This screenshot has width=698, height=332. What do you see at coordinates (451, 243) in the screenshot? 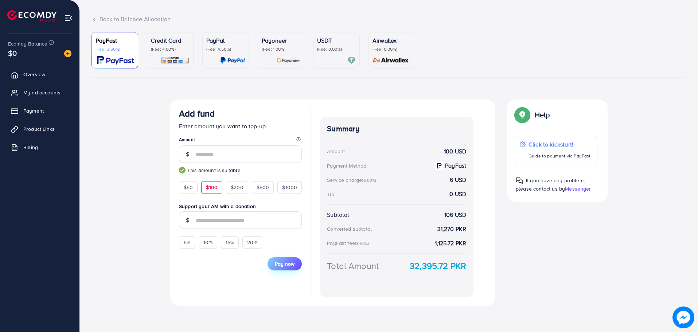
I see `strong: 1,125.72 PKR` at bounding box center [451, 243].